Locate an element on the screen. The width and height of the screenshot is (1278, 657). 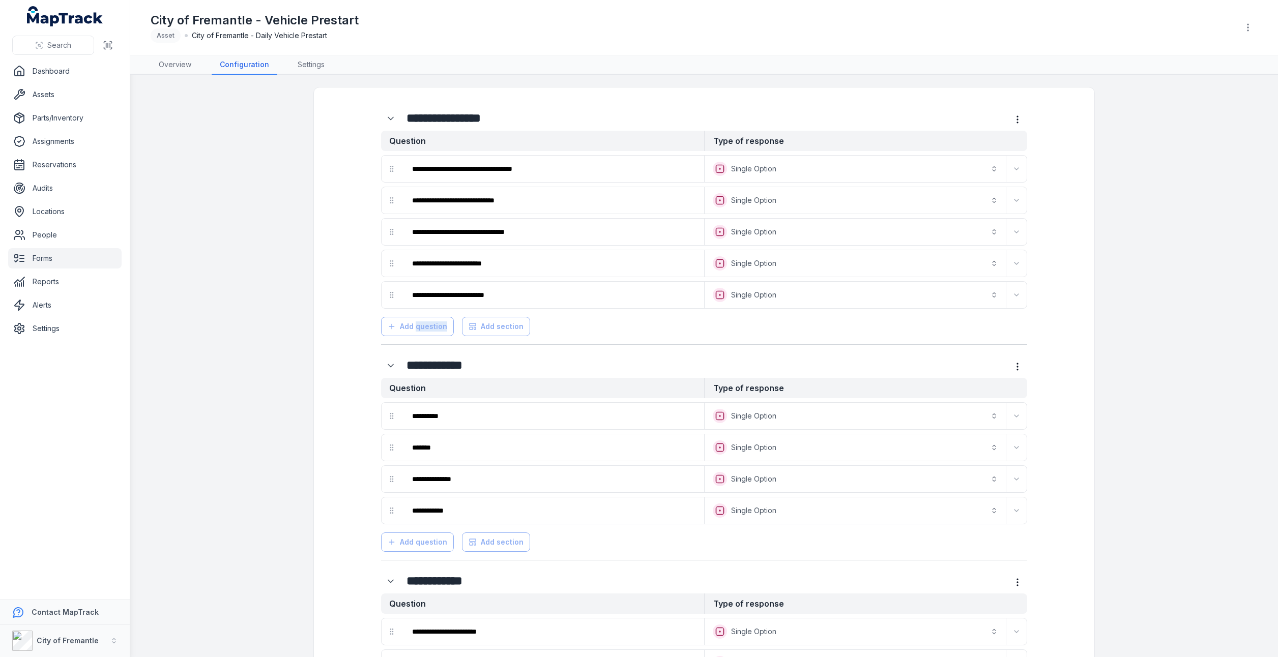
a: Overview is located at coordinates (175, 65).